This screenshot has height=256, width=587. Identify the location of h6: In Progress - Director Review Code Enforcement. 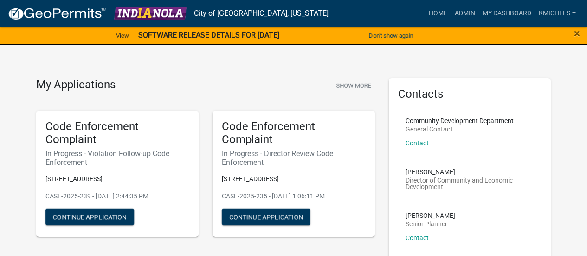
(294, 158).